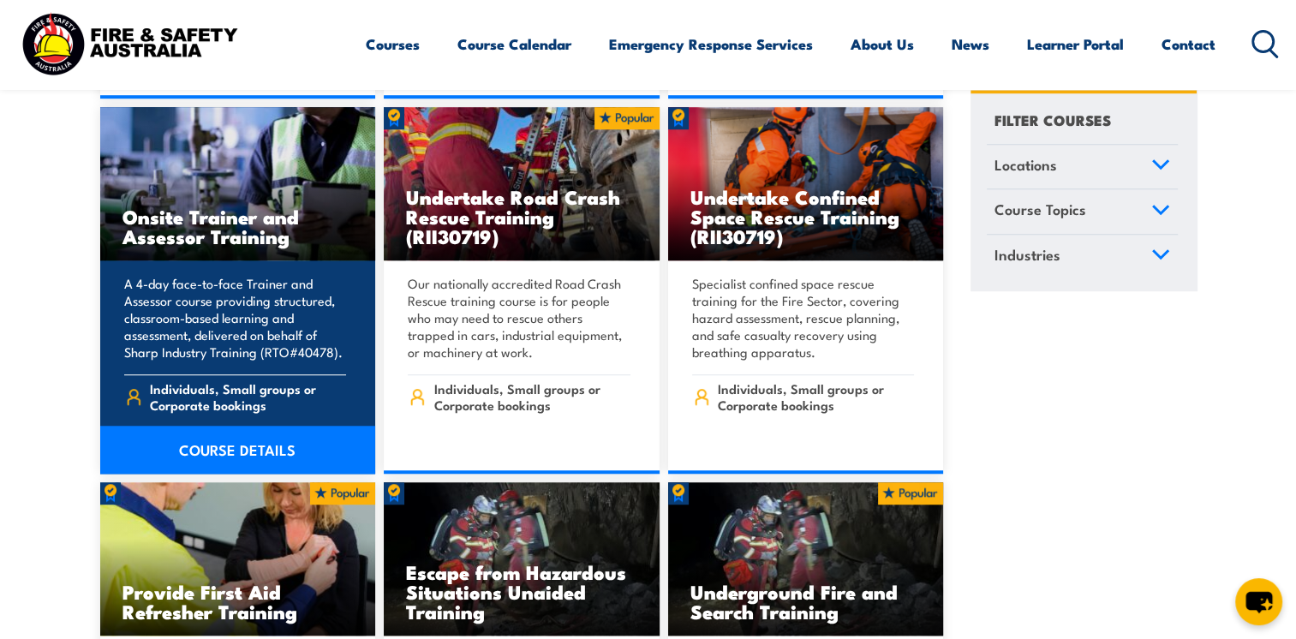  Describe the element at coordinates (522, 184) in the screenshot. I see `img: Road Crash Rescue Training` at that location.